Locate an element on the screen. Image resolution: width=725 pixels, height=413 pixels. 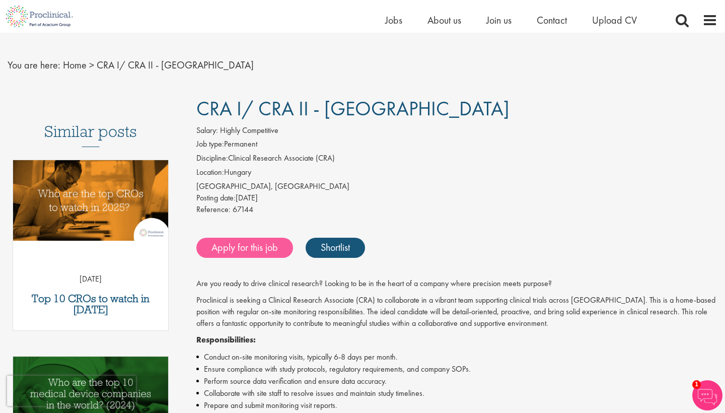
a: Upload CV is located at coordinates (614, 20).